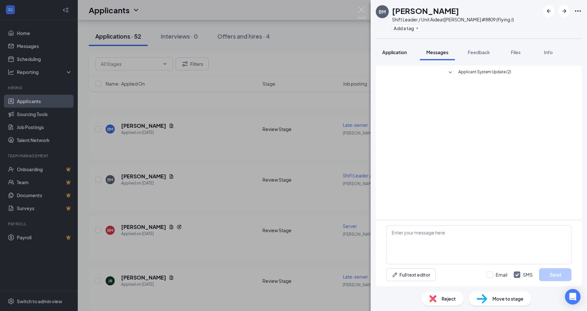  I want to click on span: Info, so click(548, 52).